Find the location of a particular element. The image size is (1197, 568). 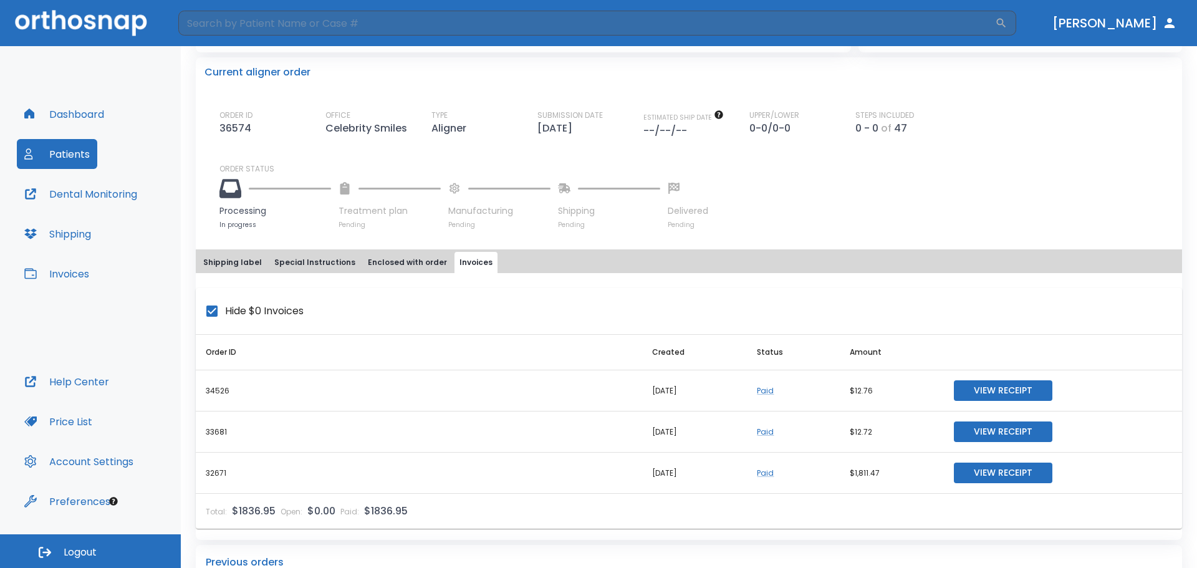

p: STEPS INCLUDED is located at coordinates (885, 115).